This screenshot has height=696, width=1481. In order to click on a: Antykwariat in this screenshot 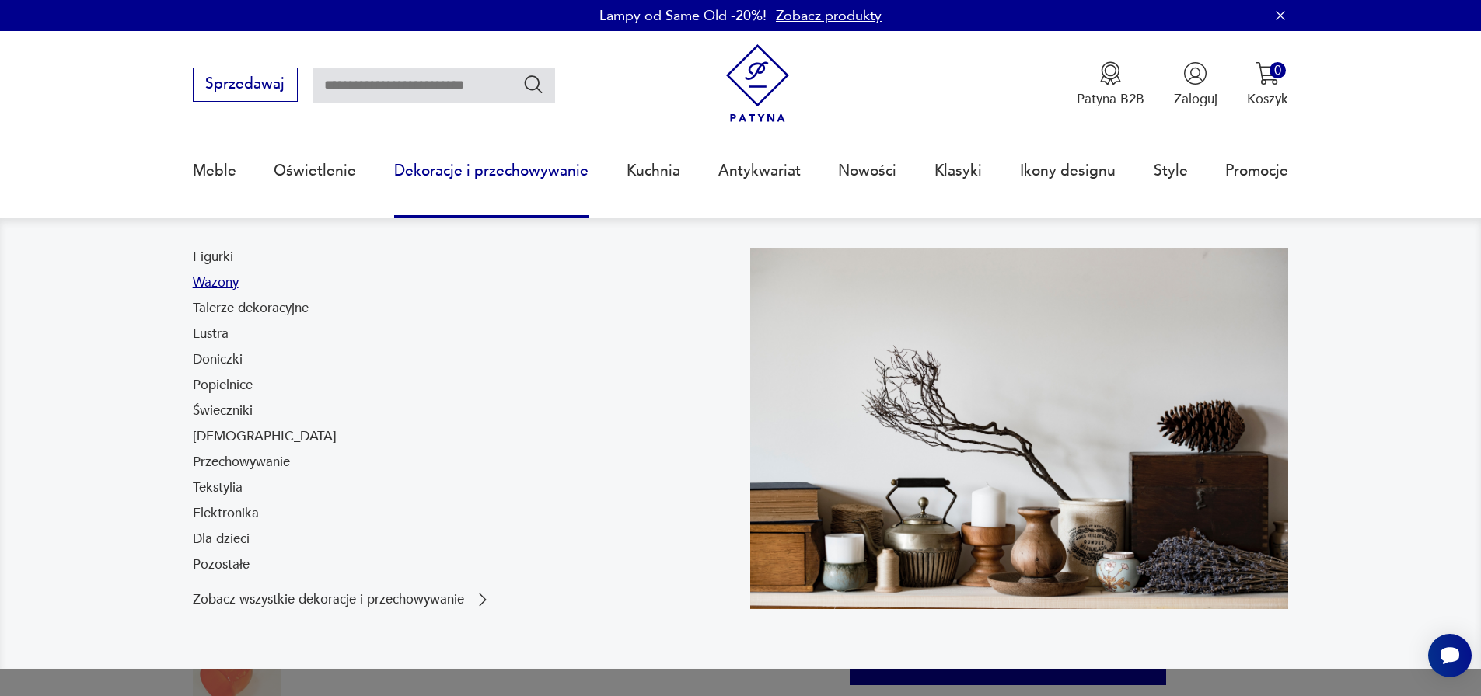, I will do `click(759, 171)`.